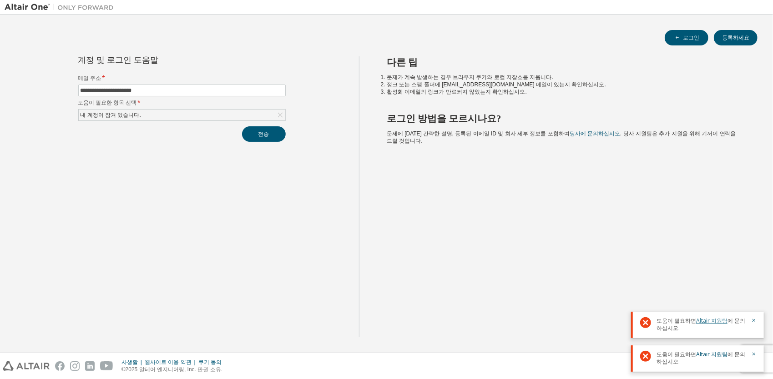  I want to click on a: 당사에 문의하십시오, so click(595, 134).